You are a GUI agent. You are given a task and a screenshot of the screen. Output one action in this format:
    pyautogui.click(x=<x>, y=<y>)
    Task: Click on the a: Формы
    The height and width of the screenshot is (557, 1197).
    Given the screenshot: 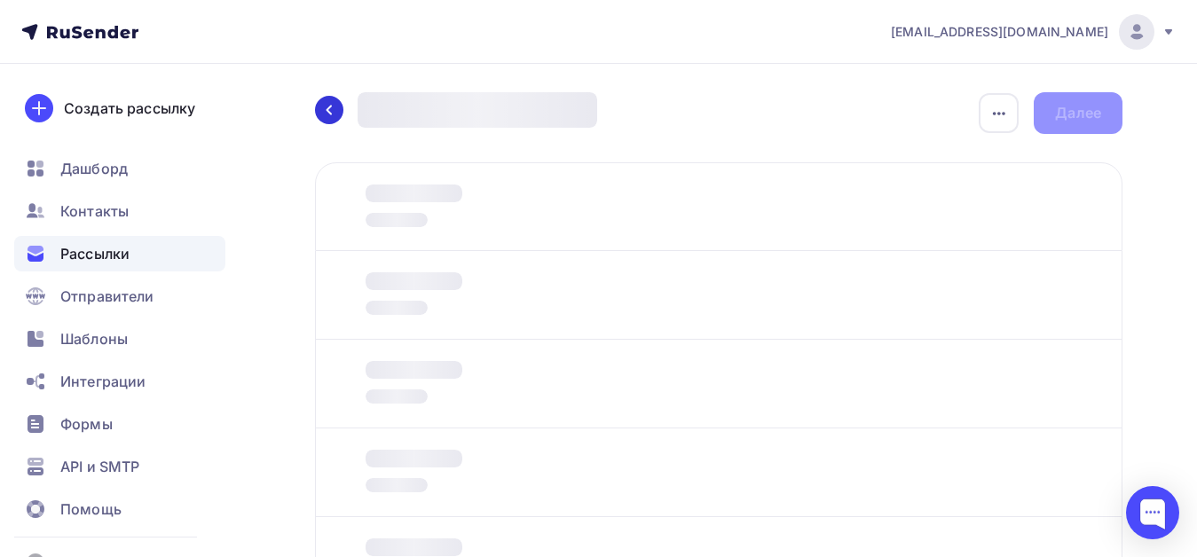 What is the action you would take?
    pyautogui.click(x=120, y=424)
    